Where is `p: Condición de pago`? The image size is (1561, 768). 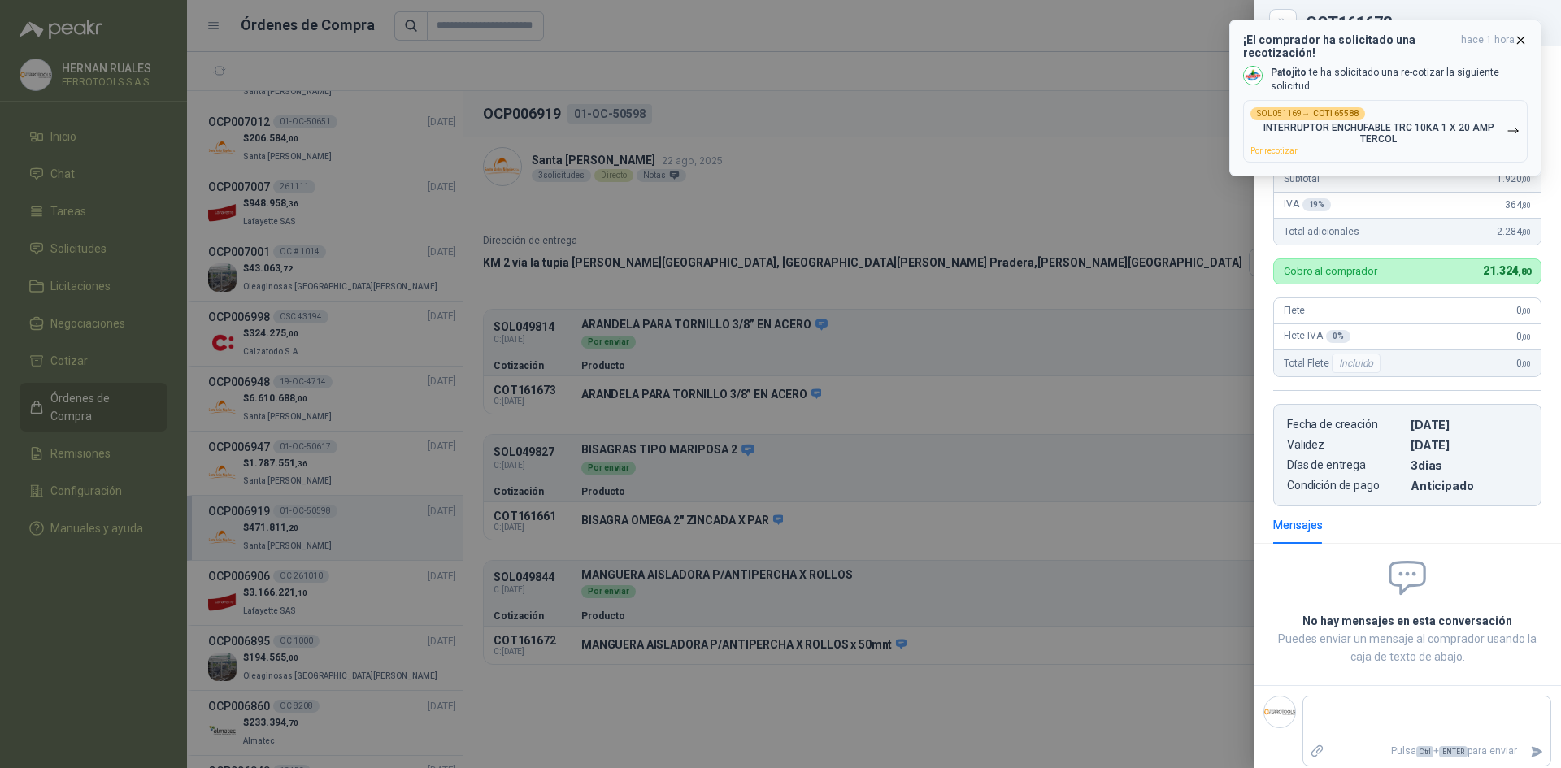 p: Condición de pago is located at coordinates (1346, 485).